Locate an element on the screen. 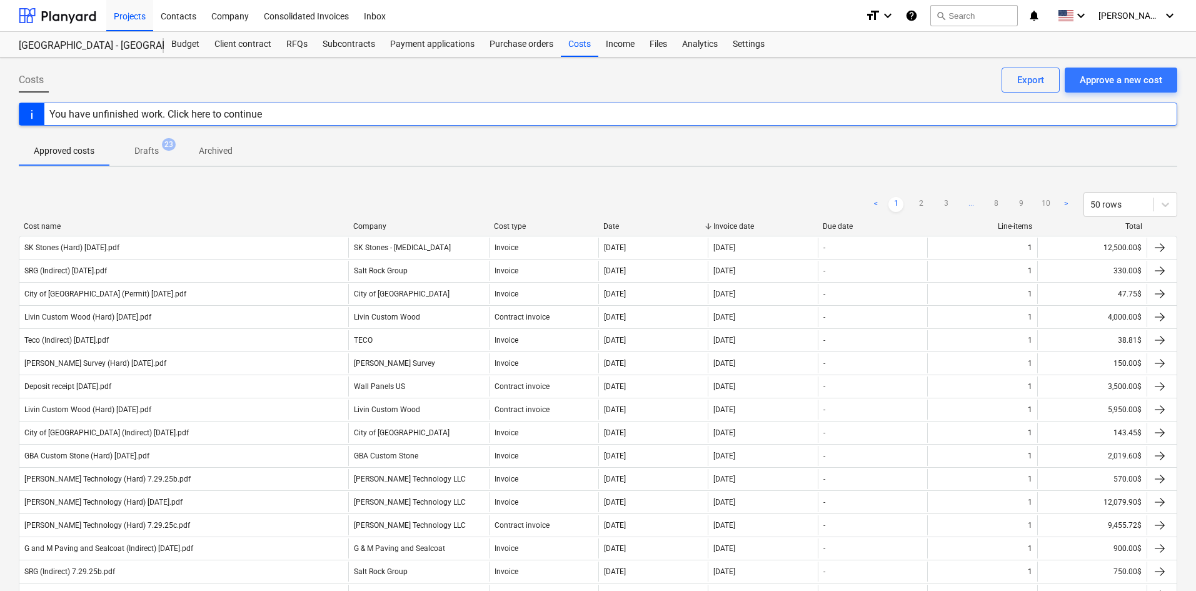 The image size is (1196, 591). a: Analytics is located at coordinates (700, 44).